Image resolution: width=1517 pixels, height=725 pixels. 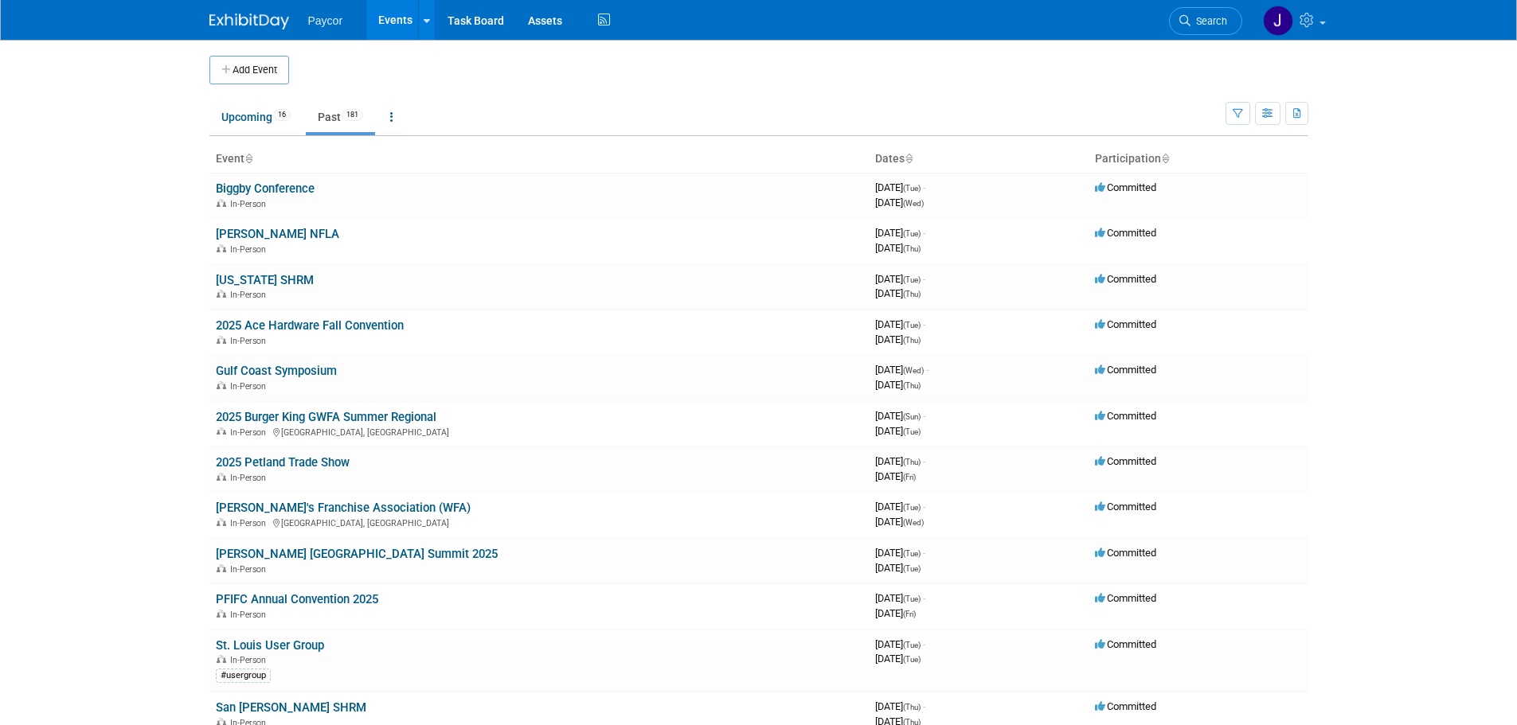 What do you see at coordinates (978, 159) in the screenshot?
I see `th: Dates` at bounding box center [978, 159].